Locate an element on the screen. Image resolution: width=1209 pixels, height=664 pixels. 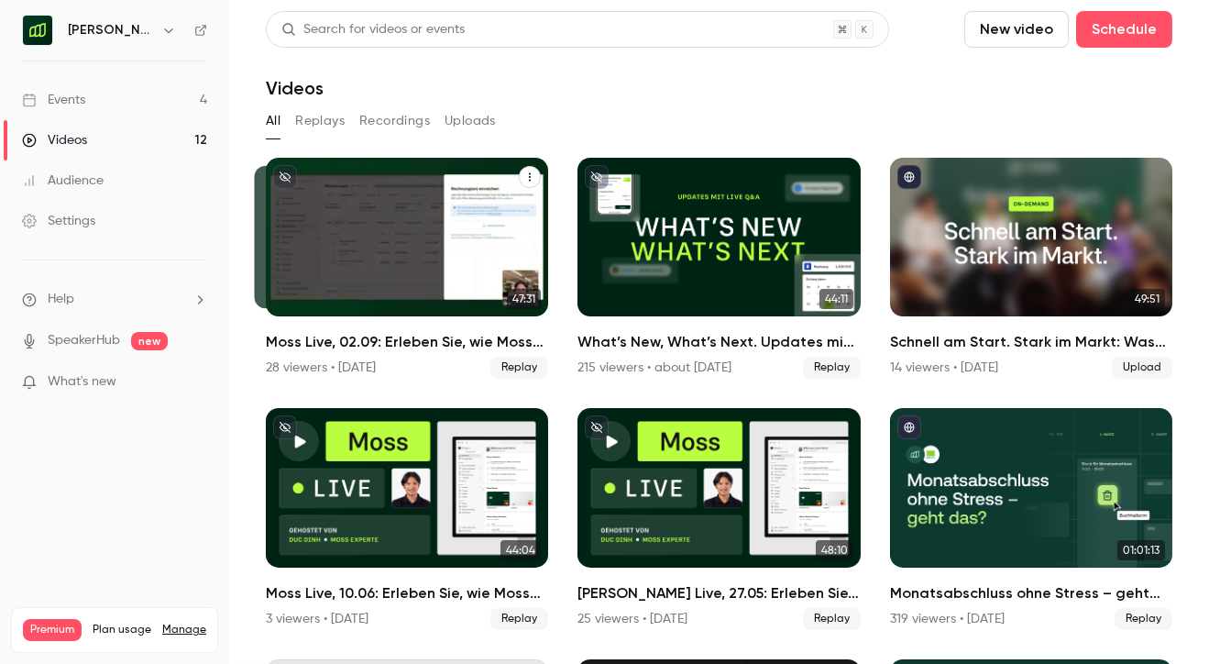
li: Moss Live, 27.05: Erleben Sie, wie Moss Ausgabenmanagement automatisiert | May '25 is located at coordinates (719, 518).